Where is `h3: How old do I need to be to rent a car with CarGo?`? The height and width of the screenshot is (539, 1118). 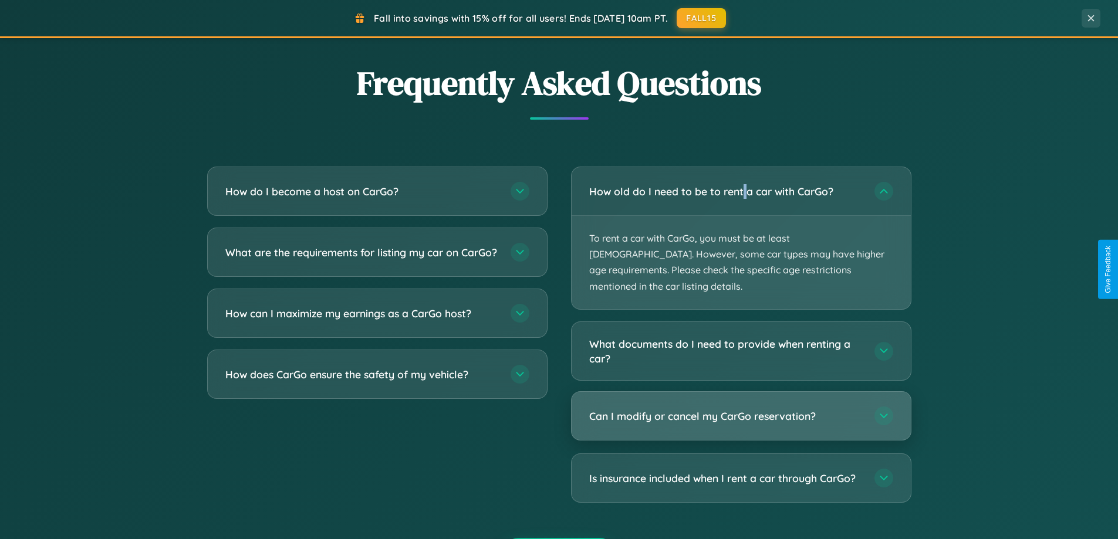 h3: How old do I need to be to rent a car with CarGo? is located at coordinates (726, 191).